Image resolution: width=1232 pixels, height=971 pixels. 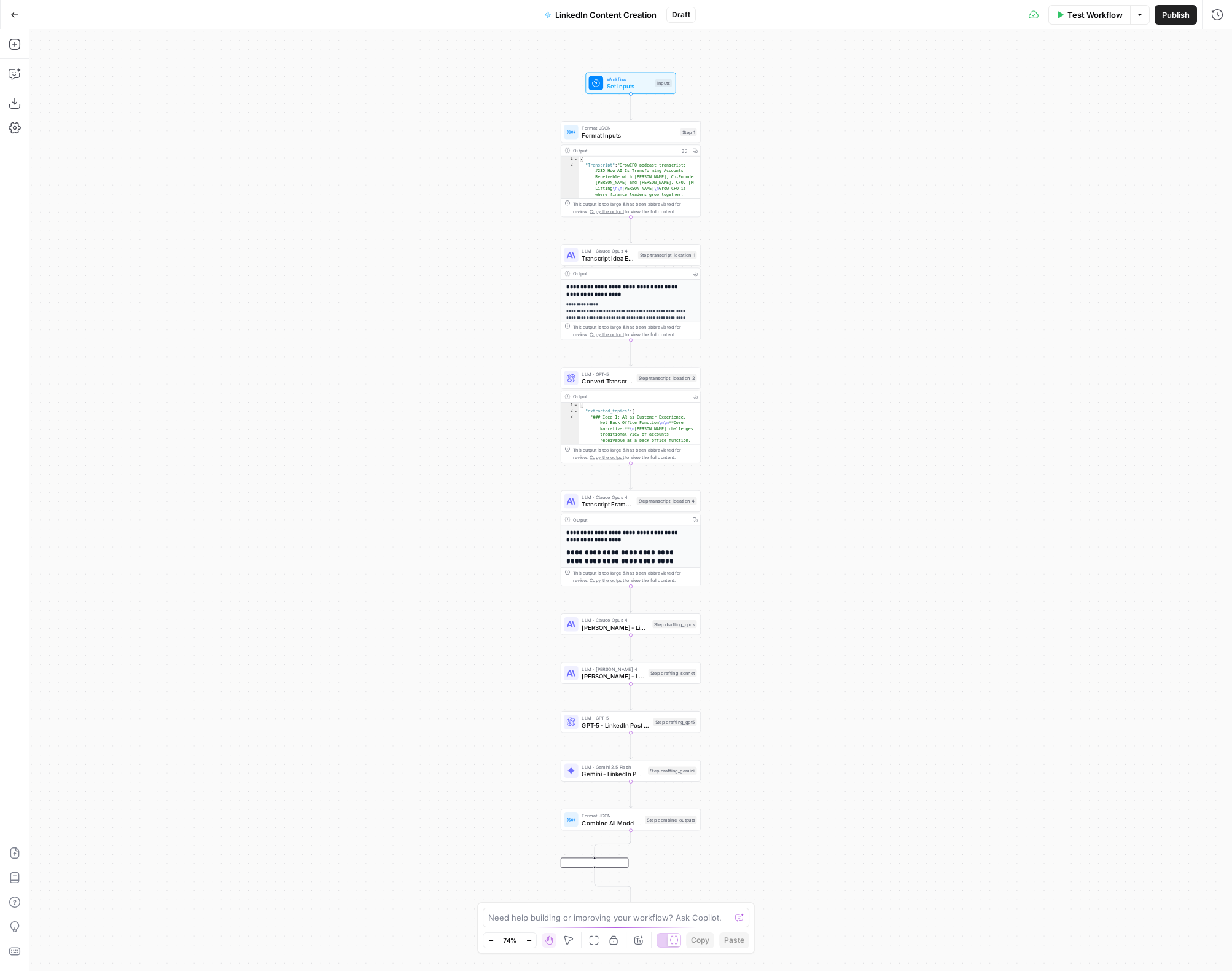 What do you see at coordinates (607, 503) in the screenshot?
I see `span: Transcript Framework Selection` at bounding box center [607, 503].